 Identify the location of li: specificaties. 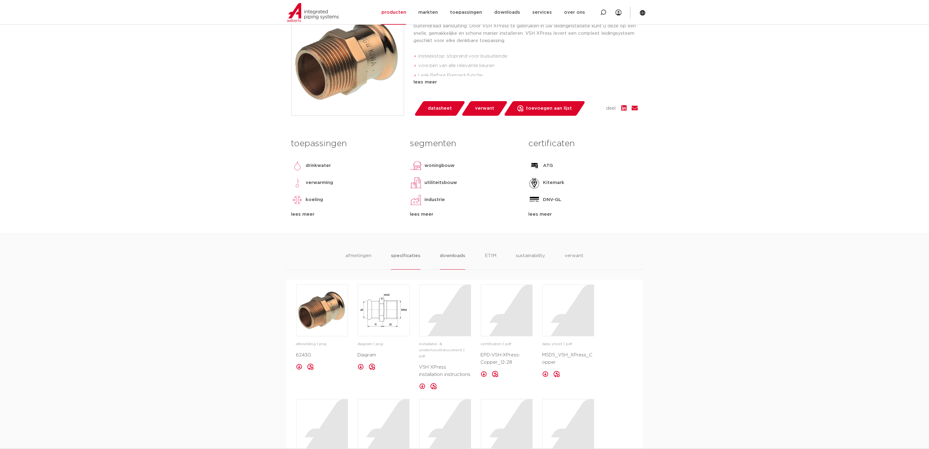
(406, 261).